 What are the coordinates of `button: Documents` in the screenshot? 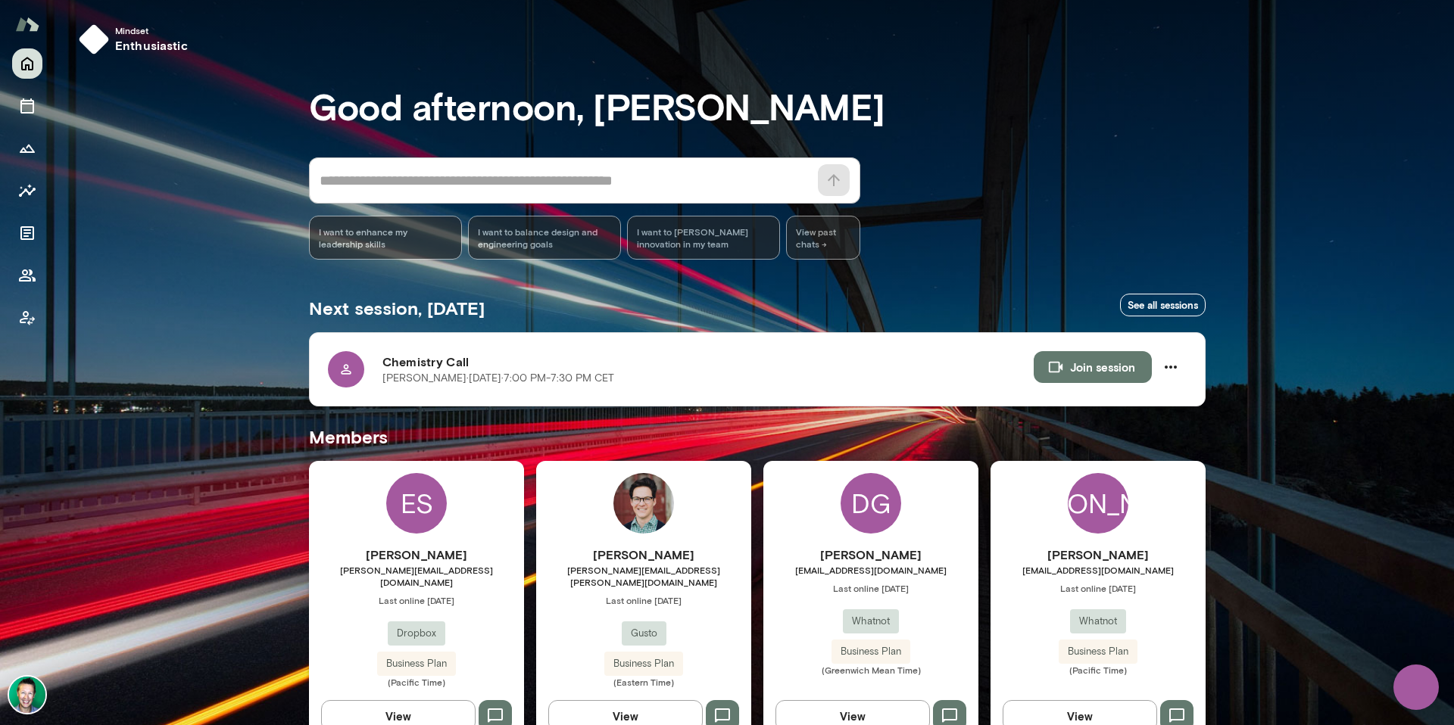 It's located at (27, 233).